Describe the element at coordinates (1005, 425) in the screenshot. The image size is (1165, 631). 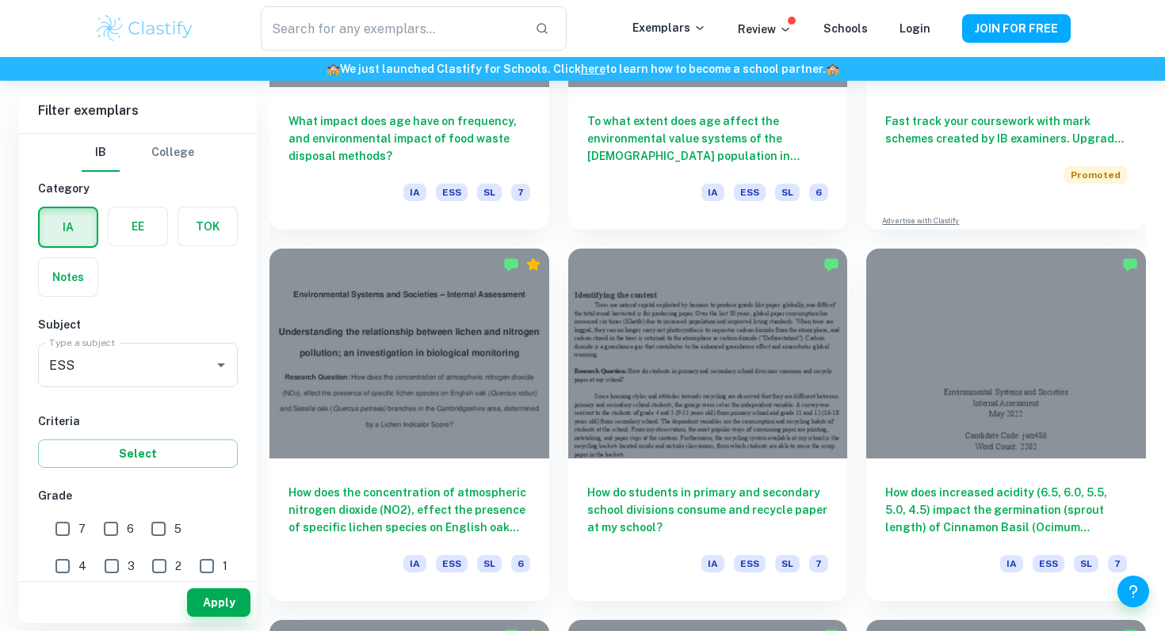
I see `a: How does increased acidity (6.5, 6.0, 5.5, 5.0, 4.5) impact the germination (sprout length) of Ci...` at that location.